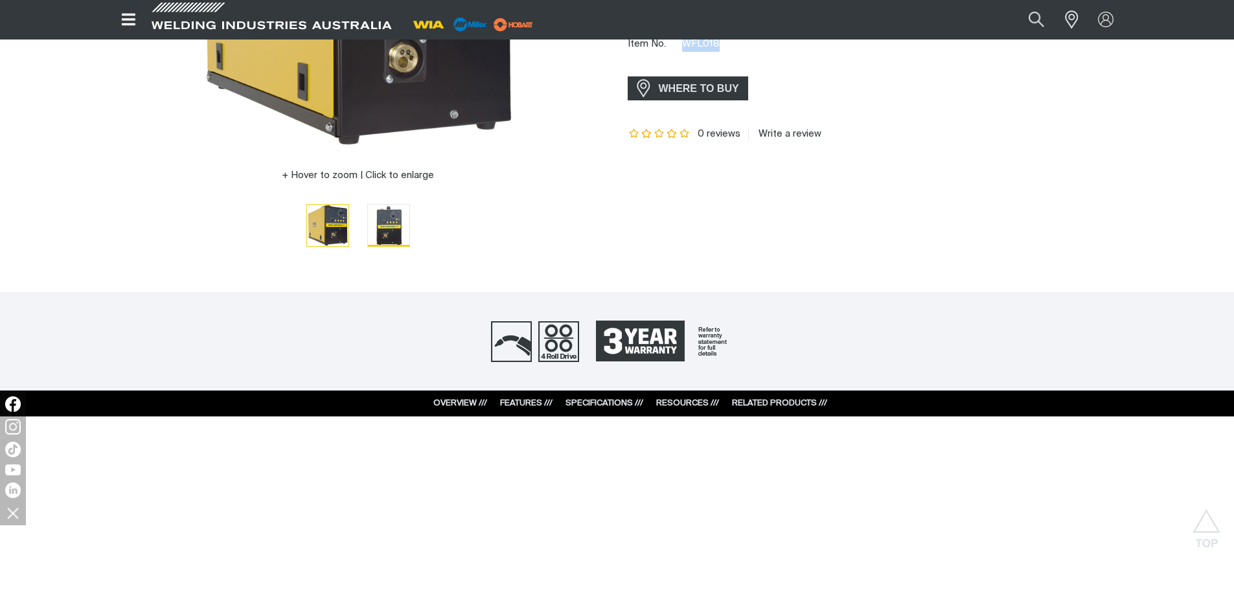  Describe the element at coordinates (13, 490) in the screenshot. I see `img: LinkedIn` at that location.